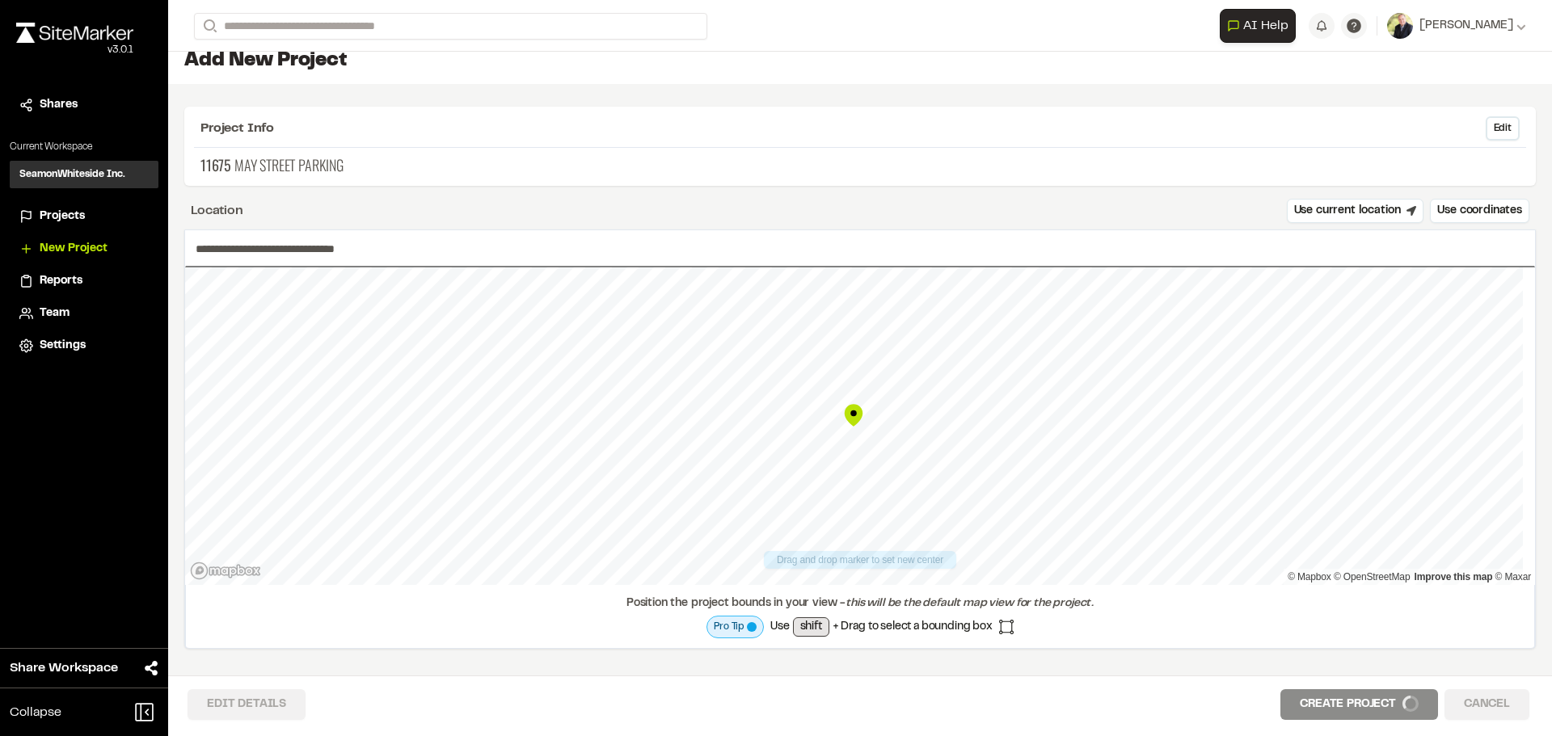 The width and height of the screenshot is (1552, 736). I want to click on a: Mapbox logo, so click(226, 571).